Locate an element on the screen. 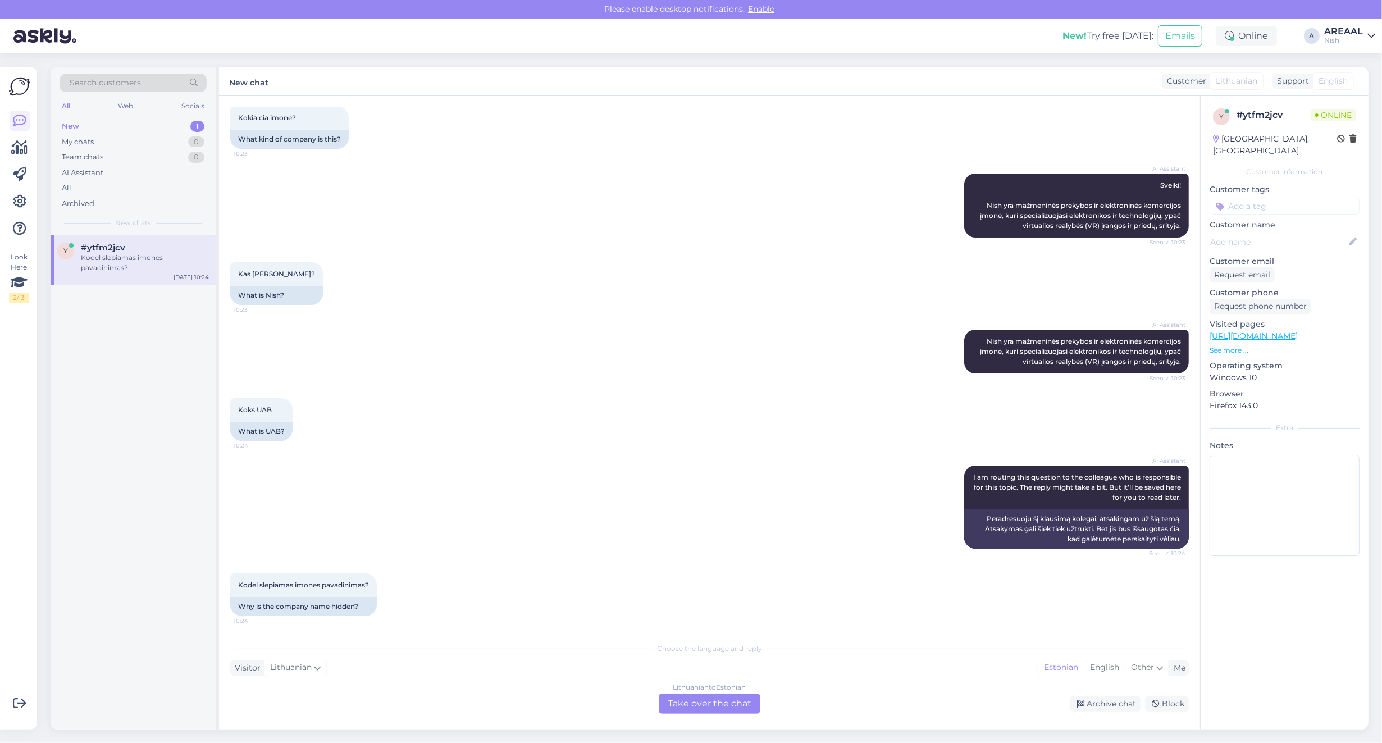 This screenshot has width=1382, height=743. div: Look Here is located at coordinates (19, 277).